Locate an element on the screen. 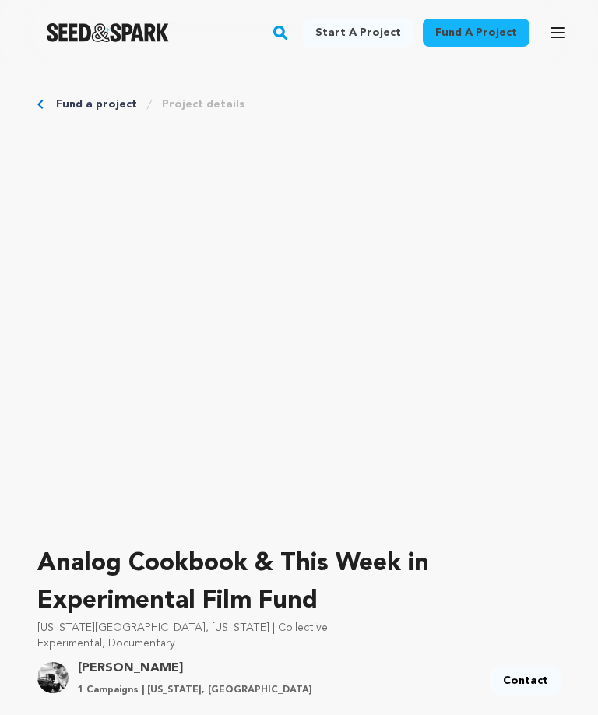 The image size is (598, 715). a: Start a project is located at coordinates (358, 33).